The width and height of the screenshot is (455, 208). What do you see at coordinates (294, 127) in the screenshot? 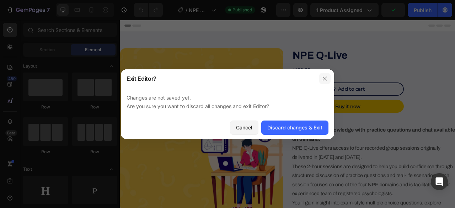
I see `div: Discard changes & Exit` at bounding box center [294, 127].